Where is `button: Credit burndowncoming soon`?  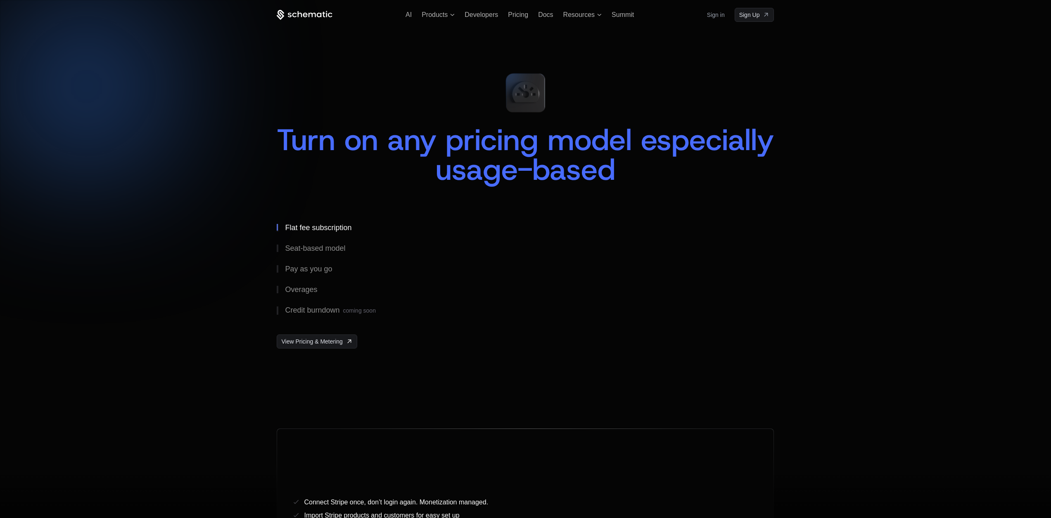
button: Credit burndowncoming soon is located at coordinates (363, 311).